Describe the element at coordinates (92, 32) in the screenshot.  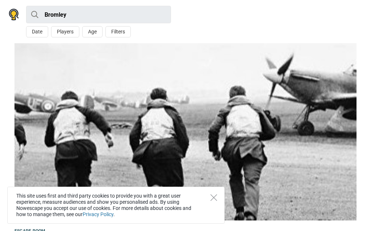
I see `button: Age` at that location.